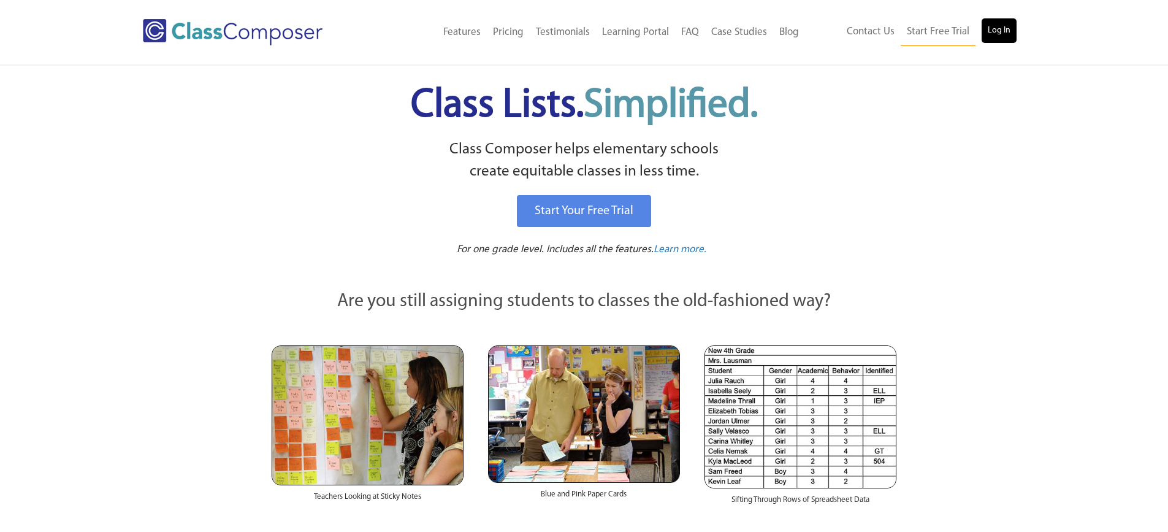 The image size is (1168, 532). Describe the element at coordinates (800, 416) in the screenshot. I see `img: Spreadsheets` at that location.